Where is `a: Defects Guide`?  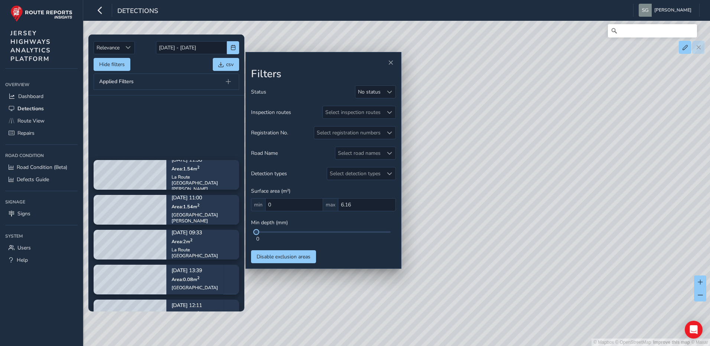 a: Defects Guide is located at coordinates (41, 179).